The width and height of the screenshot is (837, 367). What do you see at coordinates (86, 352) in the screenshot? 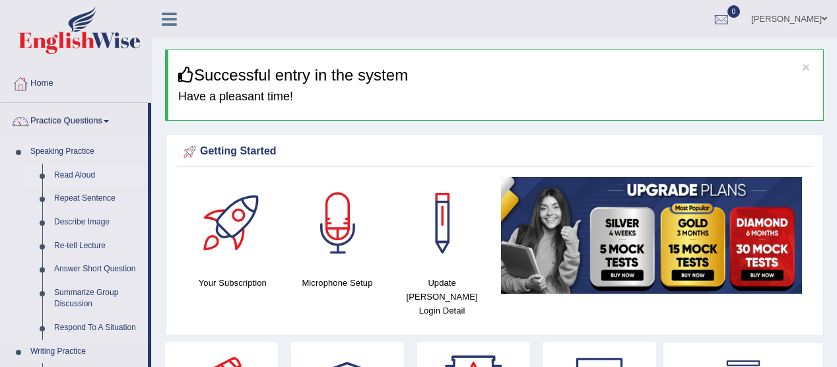
I see `a: Writing Practice` at bounding box center [86, 352].